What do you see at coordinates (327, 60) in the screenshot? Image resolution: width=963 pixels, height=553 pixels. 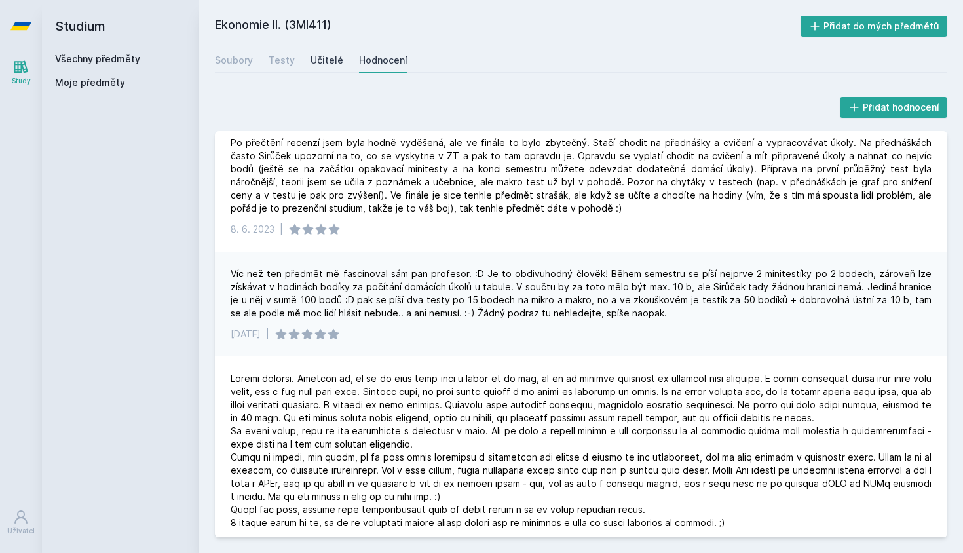 I see `div: Učitelé` at bounding box center [327, 60].